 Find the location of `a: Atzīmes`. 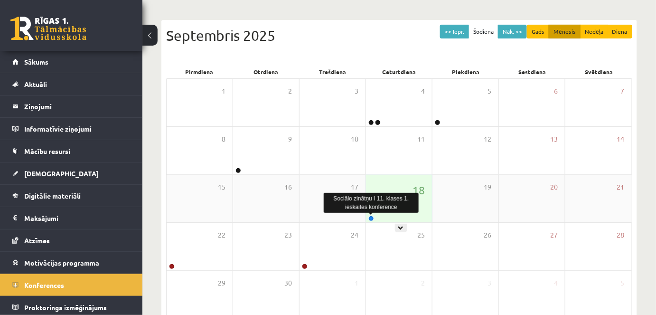

a: Atzīmes is located at coordinates (71, 240).